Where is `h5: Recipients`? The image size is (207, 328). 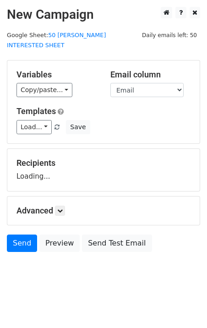 h5: Recipients is located at coordinates (103, 163).